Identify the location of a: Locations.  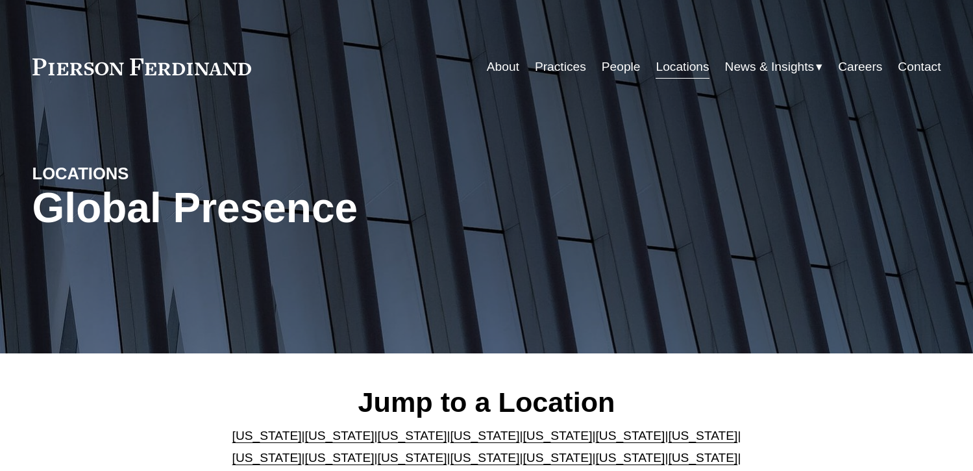
(683, 67).